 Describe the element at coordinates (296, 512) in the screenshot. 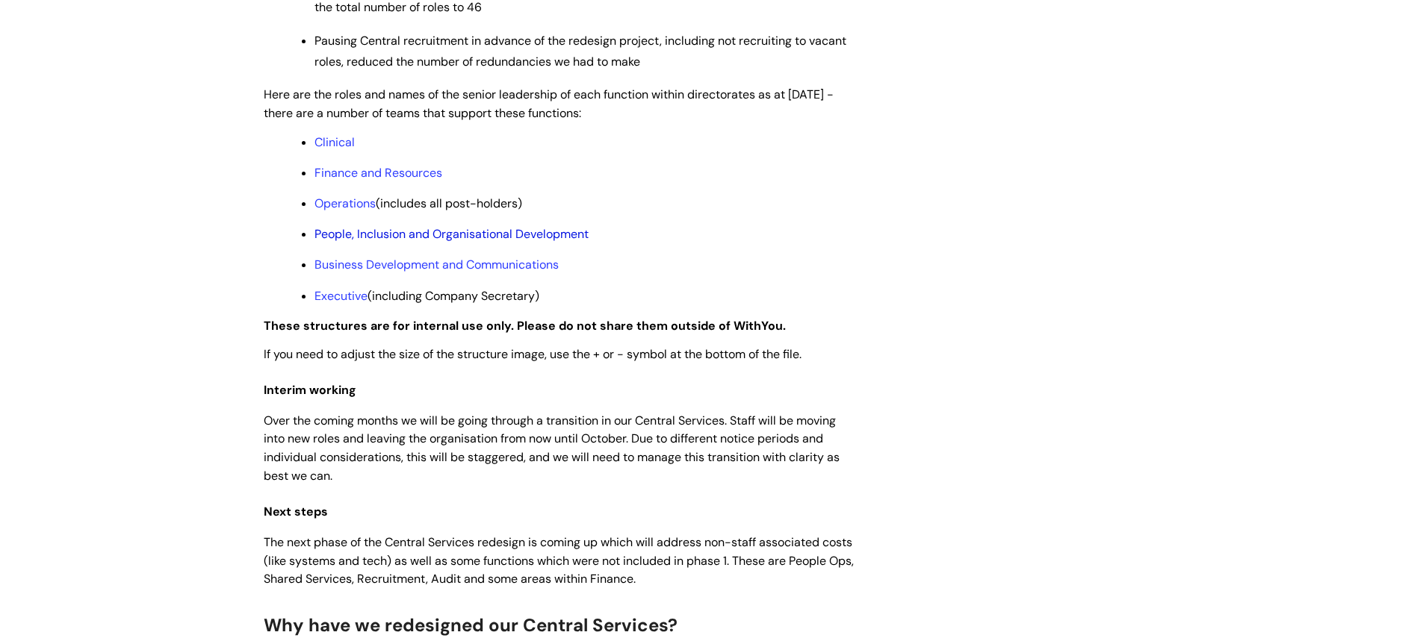

I see `span: Next steps` at that location.